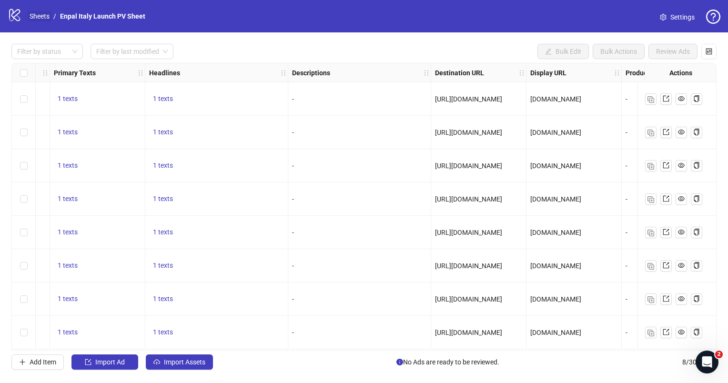 Image resolution: width=728 pixels, height=383 pixels. Describe the element at coordinates (663, 17) in the screenshot. I see `span: setting` at that location.